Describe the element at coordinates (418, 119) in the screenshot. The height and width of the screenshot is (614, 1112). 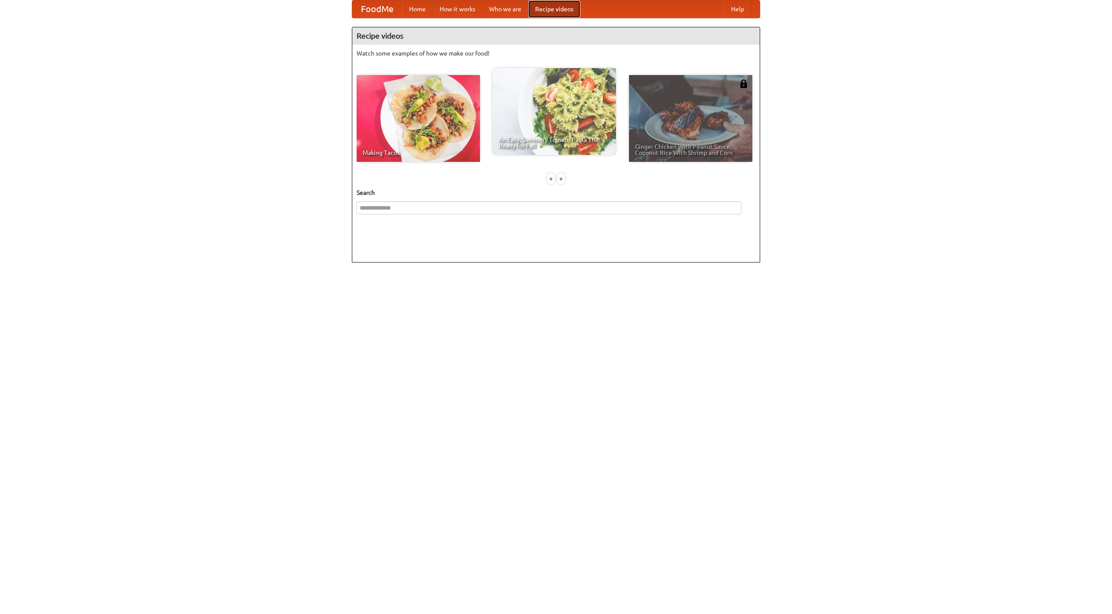
I see `a: Making Tacos` at that location.